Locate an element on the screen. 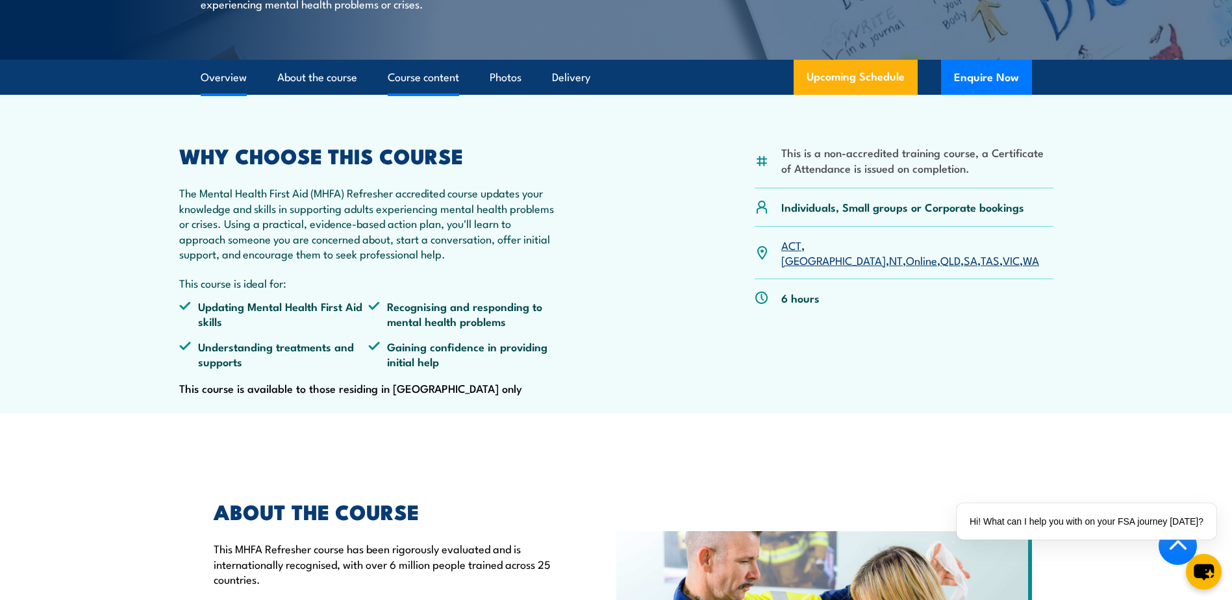  a: Delivery is located at coordinates (571, 77).